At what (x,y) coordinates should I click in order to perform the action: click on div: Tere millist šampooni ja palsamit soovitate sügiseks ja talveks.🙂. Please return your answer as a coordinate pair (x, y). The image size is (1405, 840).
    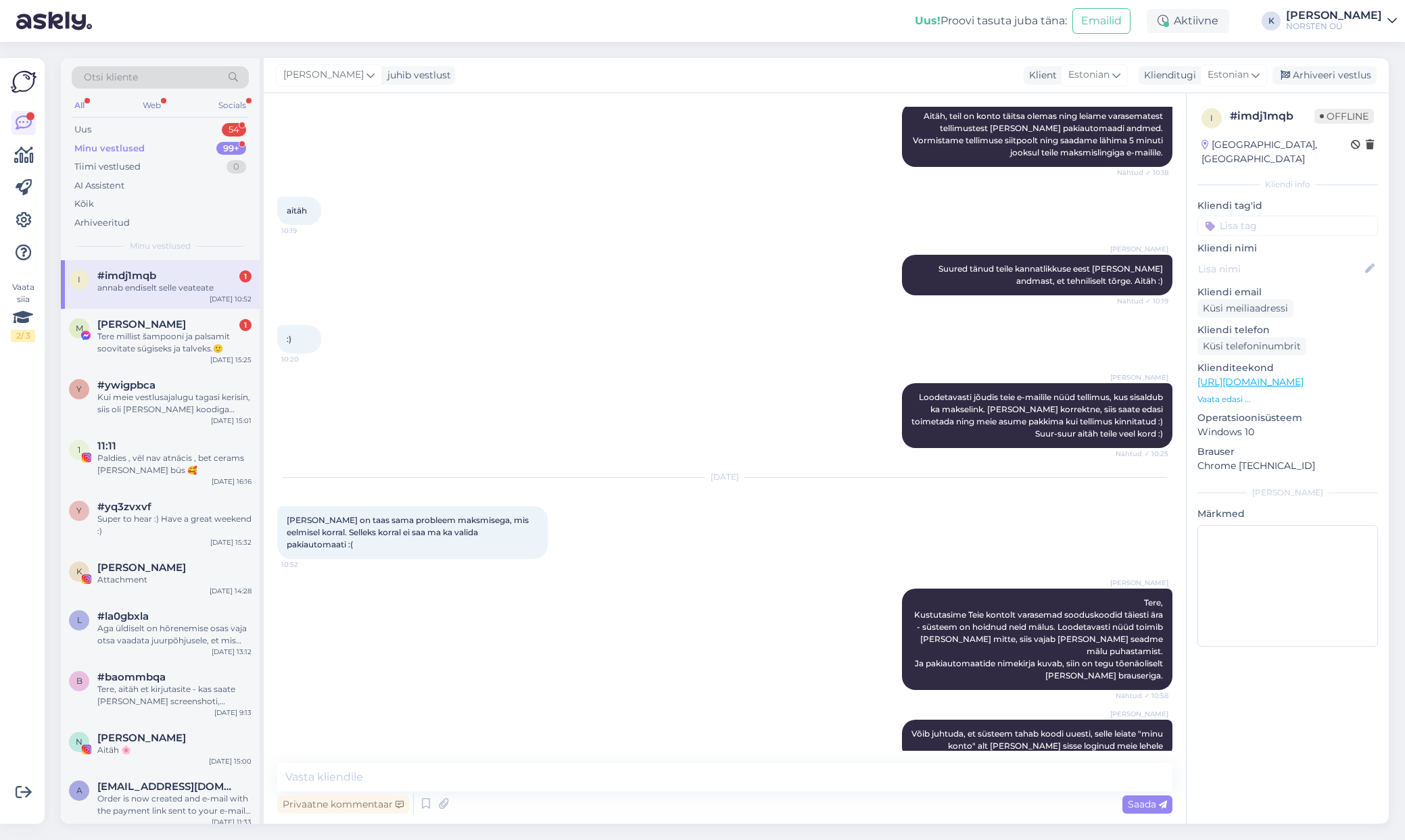
    Looking at the image, I should click on (174, 342).